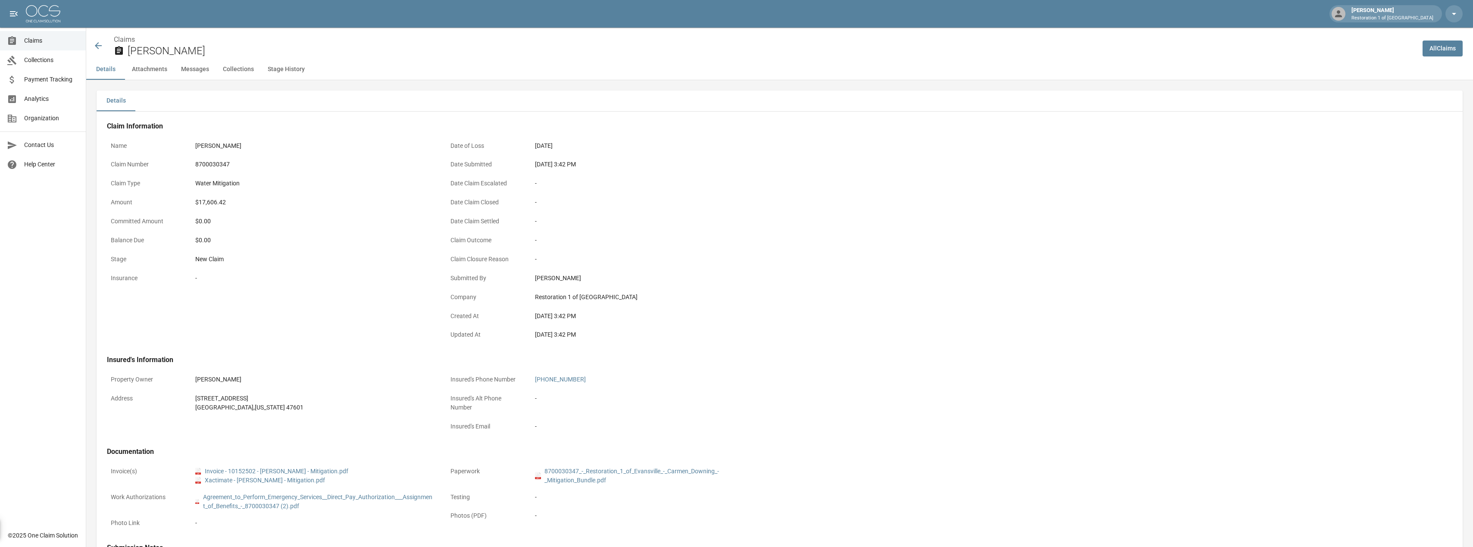 The width and height of the screenshot is (1473, 547). Describe the element at coordinates (146, 259) in the screenshot. I see `p: Stage` at that location.